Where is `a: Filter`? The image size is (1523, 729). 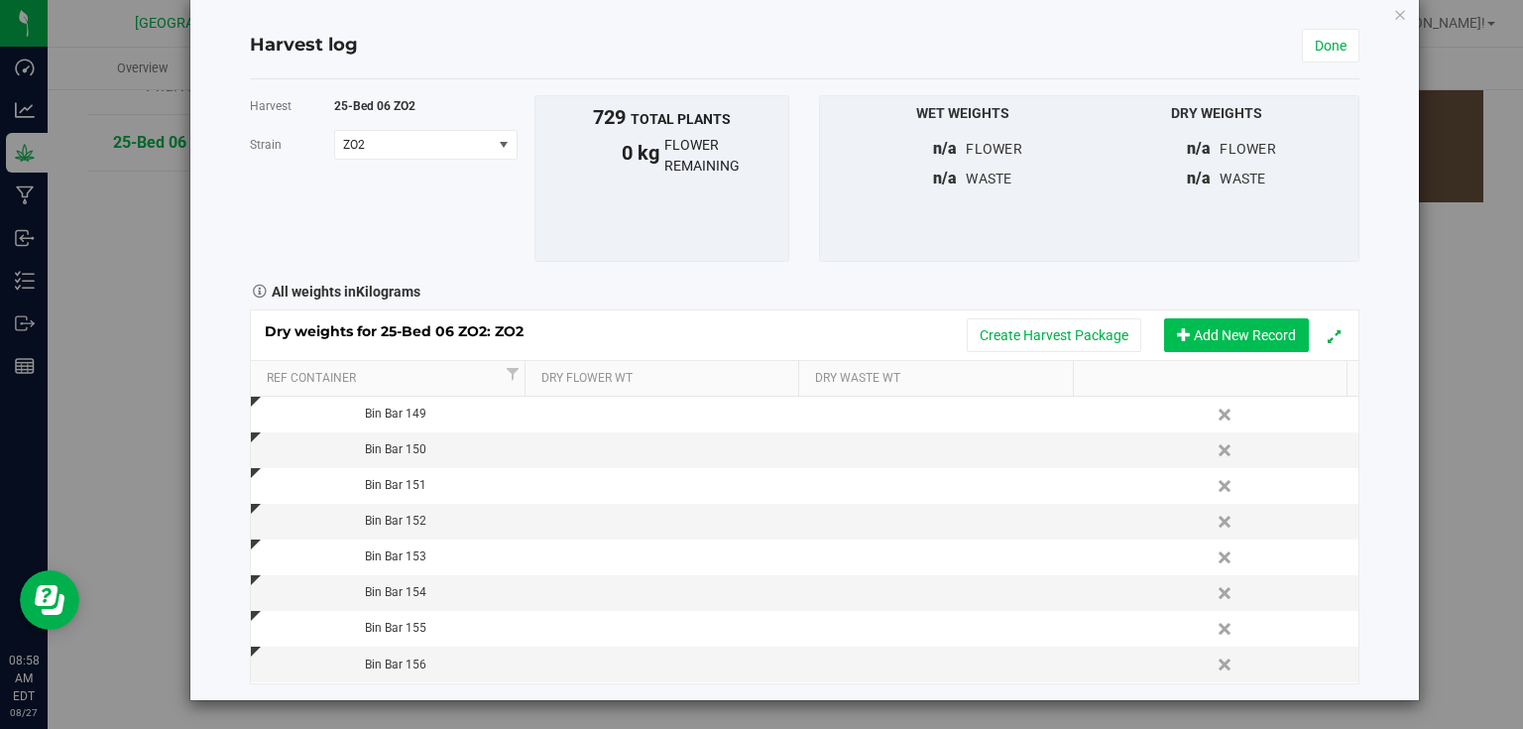
a: Filter is located at coordinates (513, 373).